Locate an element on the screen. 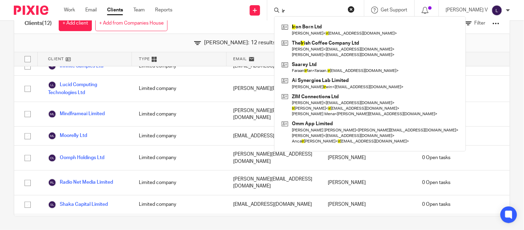 The width and height of the screenshot is (524, 230). a: Moorelly Ltd is located at coordinates (67, 136).